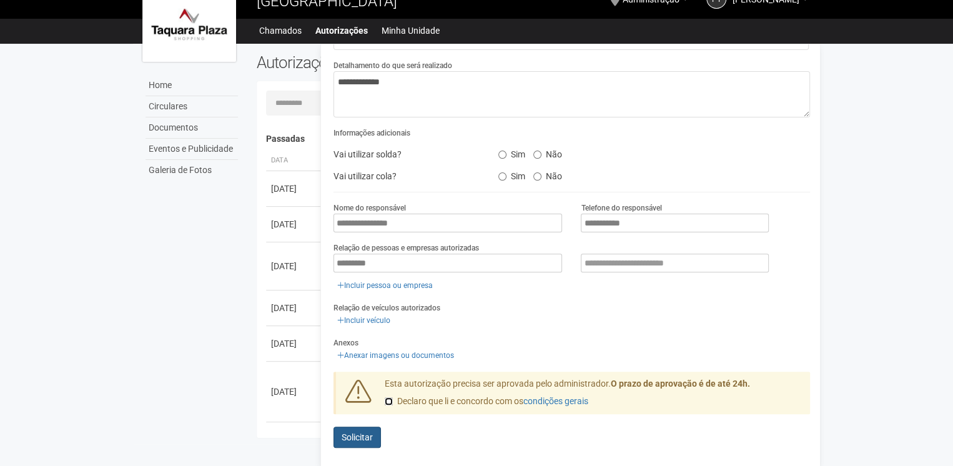 The height and width of the screenshot is (466, 953). I want to click on a: Incluir pessoa ou empresa, so click(384, 285).